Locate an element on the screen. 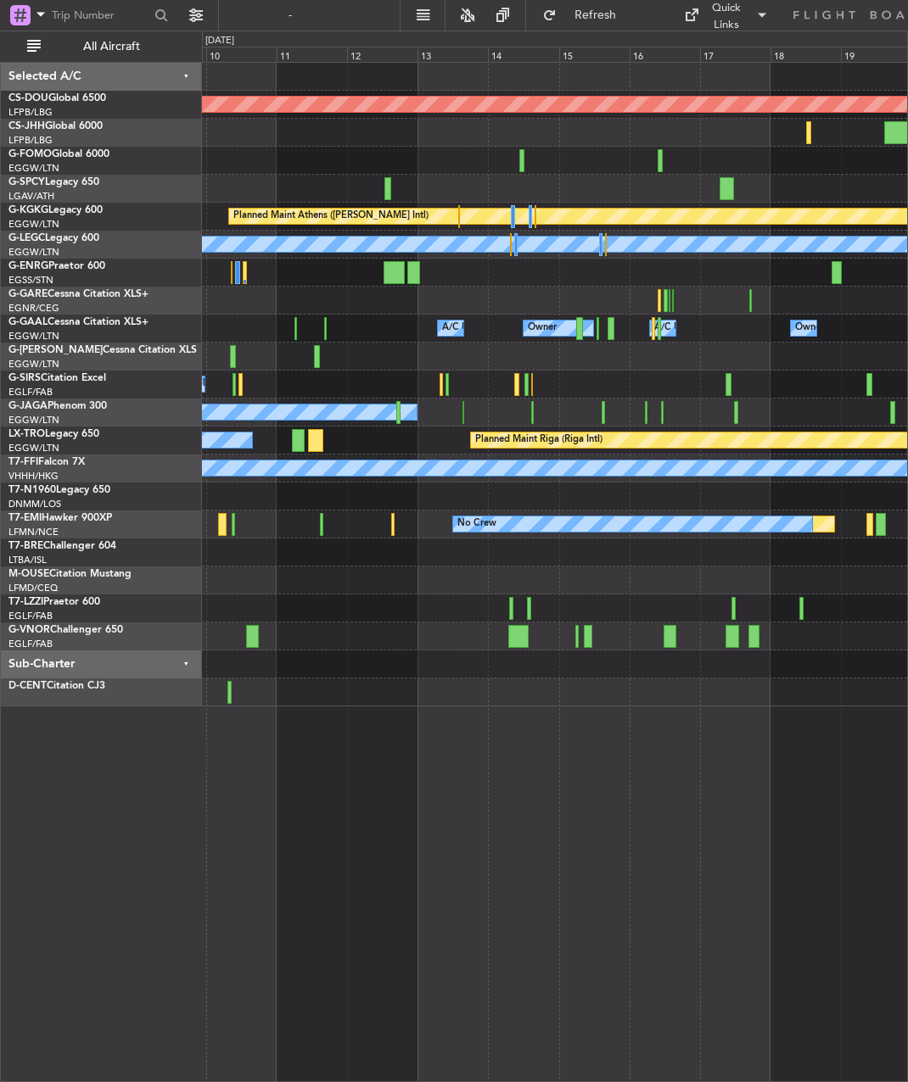 The height and width of the screenshot is (1082, 908). a: EGNR/CEG is located at coordinates (34, 308).